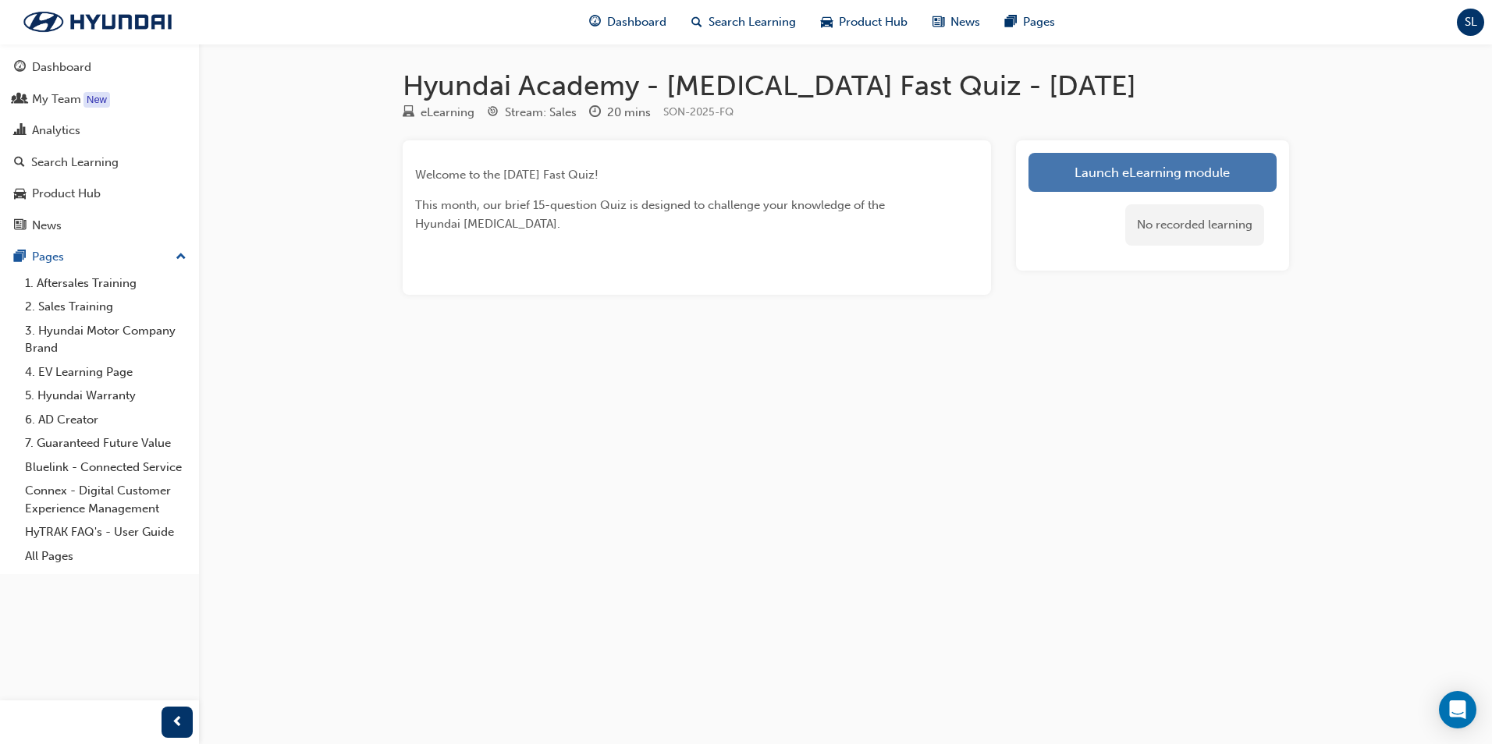 The width and height of the screenshot is (1492, 744). I want to click on div: Pages, so click(48, 257).